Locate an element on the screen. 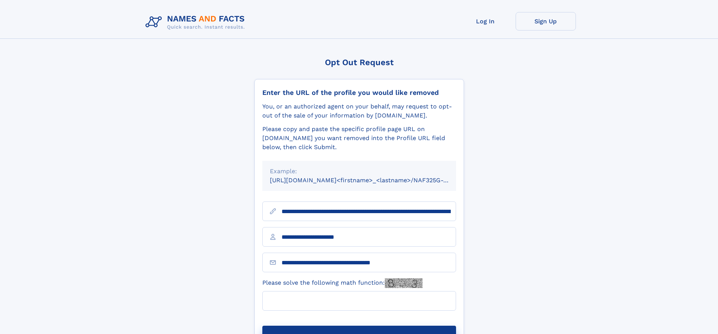 The width and height of the screenshot is (718, 334). div: Opt Out Request is located at coordinates (359, 62).